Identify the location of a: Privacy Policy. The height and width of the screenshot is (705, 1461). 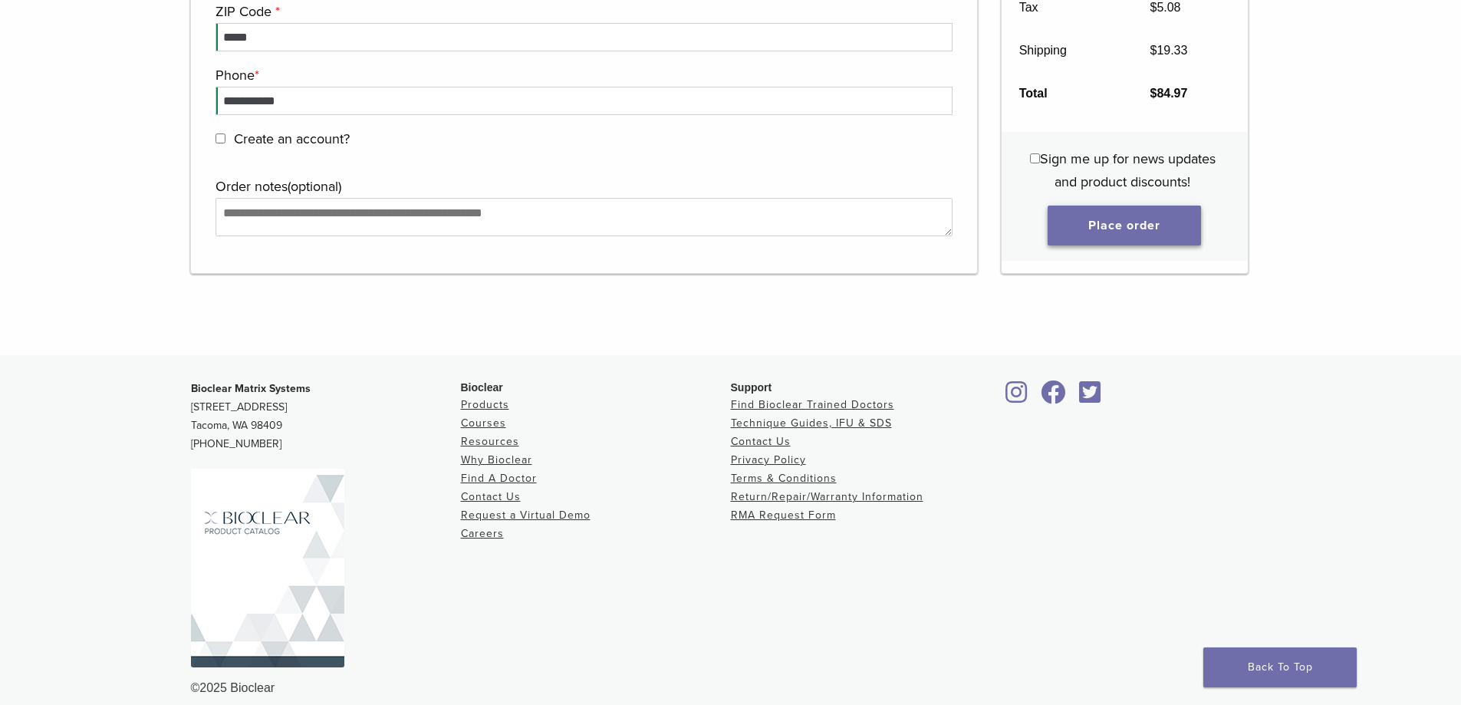
(769, 459).